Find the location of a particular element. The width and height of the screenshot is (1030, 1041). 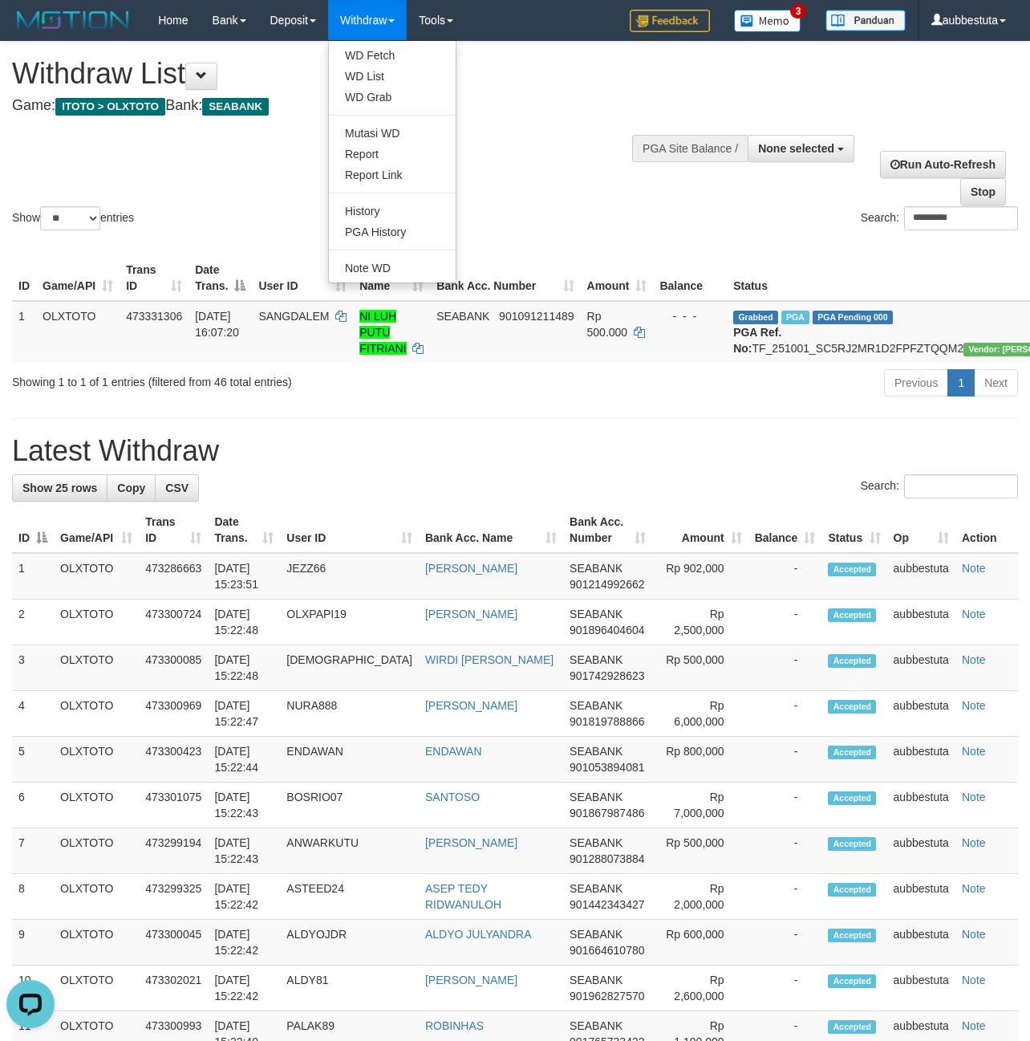

a: Report Link is located at coordinates (392, 175).